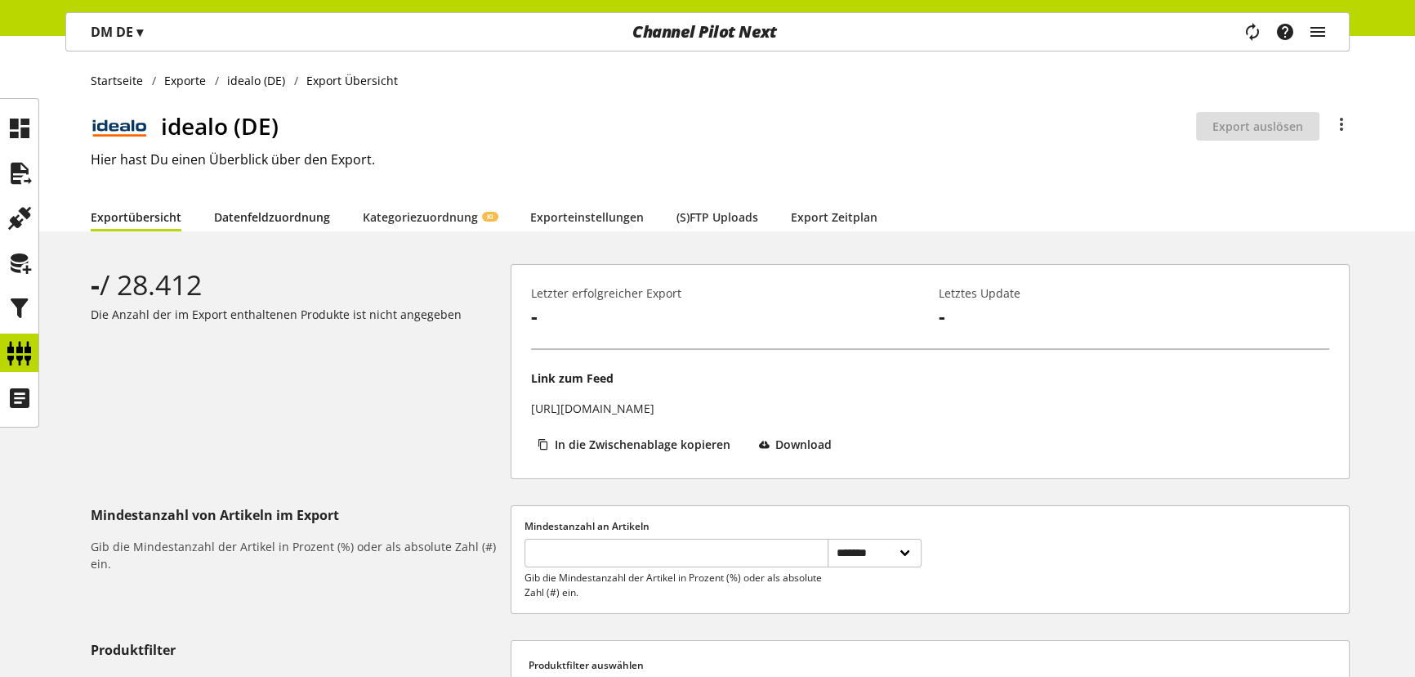  What do you see at coordinates (117, 32) in the screenshot?
I see `p: DM DE` at bounding box center [117, 32].